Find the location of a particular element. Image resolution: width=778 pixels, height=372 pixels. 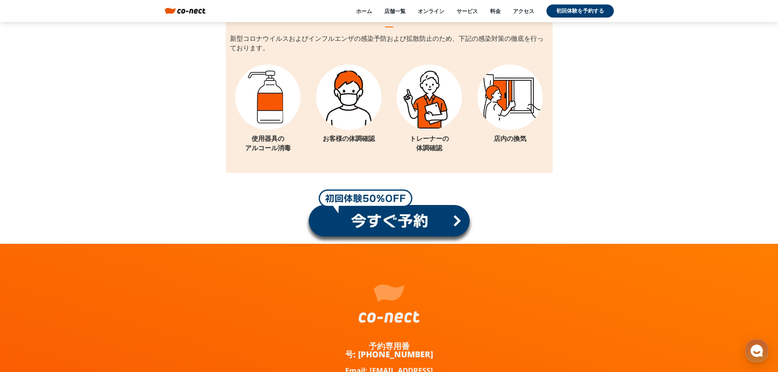

a: アクセス is located at coordinates (523, 11).